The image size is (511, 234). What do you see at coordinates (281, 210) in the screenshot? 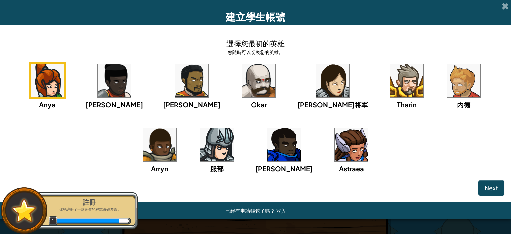
I see `span: 登入` at bounding box center [281, 210].